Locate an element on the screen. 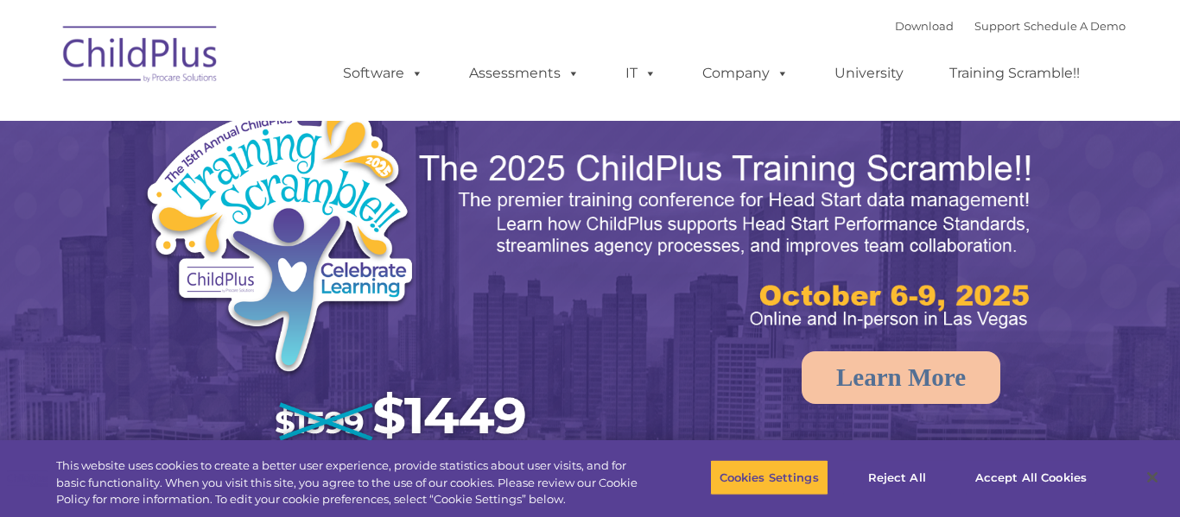  div: This website uses cookies to create a better user experience, provide statistics about user visit... is located at coordinates (352, 483).